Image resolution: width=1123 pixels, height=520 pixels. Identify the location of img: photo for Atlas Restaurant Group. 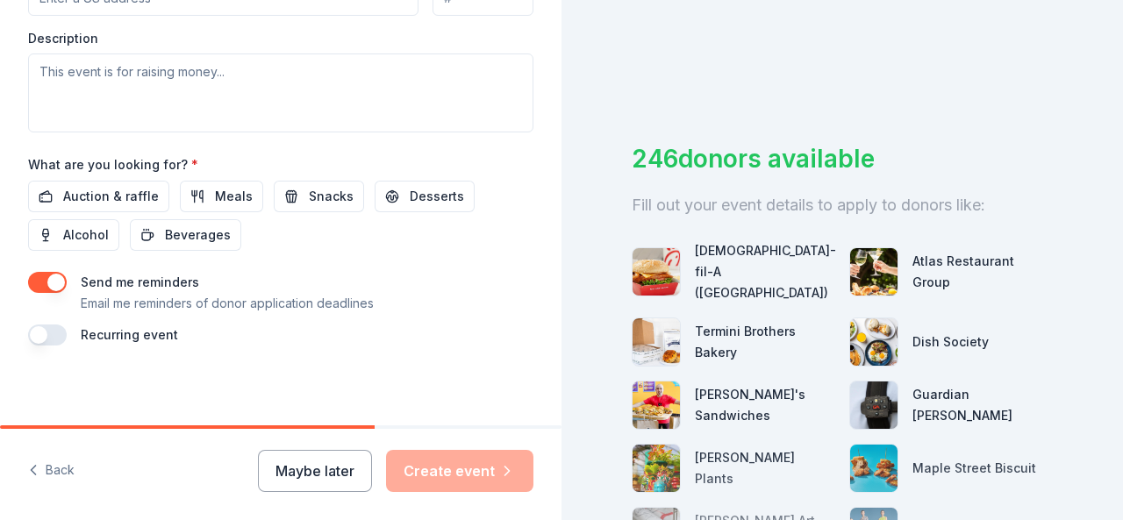
(874, 272).